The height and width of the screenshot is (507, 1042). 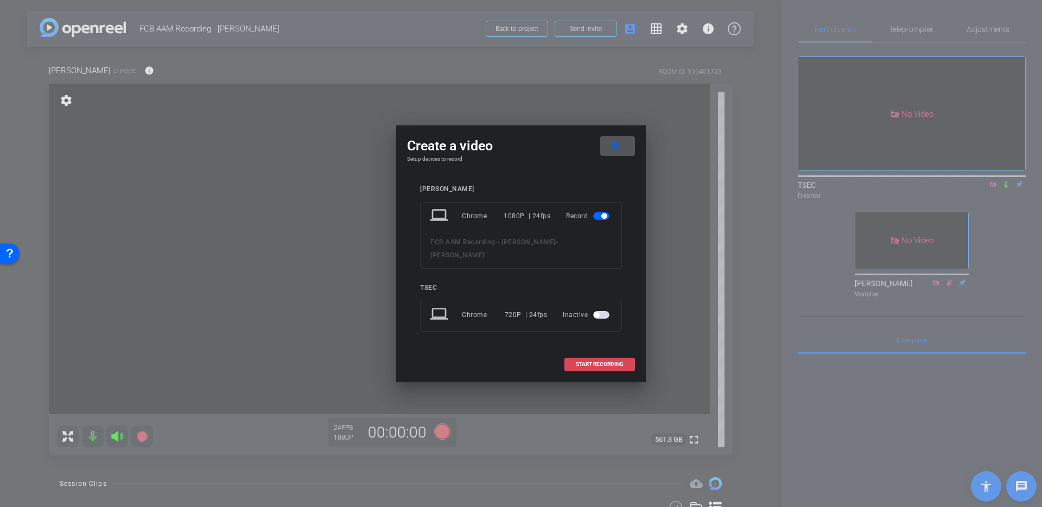 I want to click on button: START RECORDING, so click(x=600, y=364).